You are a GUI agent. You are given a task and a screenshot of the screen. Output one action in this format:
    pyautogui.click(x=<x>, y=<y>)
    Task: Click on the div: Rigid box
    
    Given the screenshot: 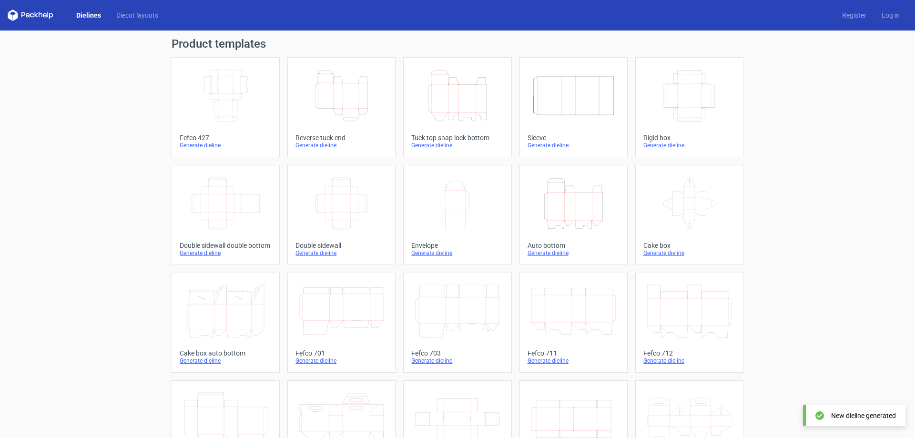 What is the action you would take?
    pyautogui.click(x=689, y=138)
    